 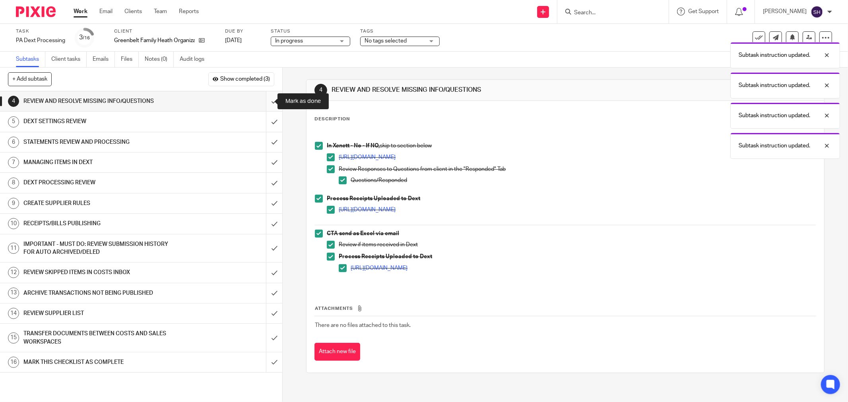 I want to click on small: /16, so click(x=87, y=38).